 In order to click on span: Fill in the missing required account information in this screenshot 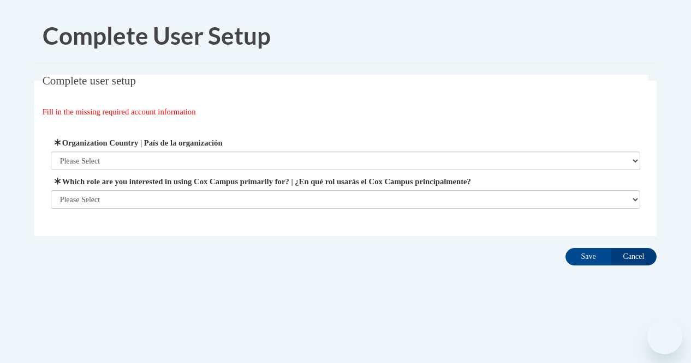, I will do `click(119, 112)`.